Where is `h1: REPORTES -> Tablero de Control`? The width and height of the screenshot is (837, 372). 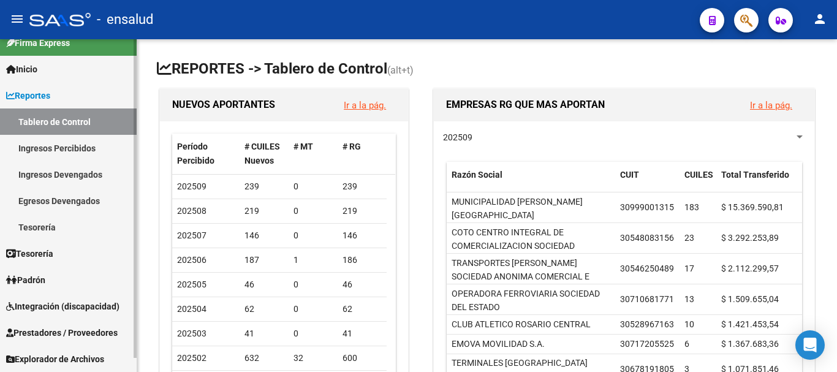 h1: REPORTES -> Tablero de Control is located at coordinates (487, 69).